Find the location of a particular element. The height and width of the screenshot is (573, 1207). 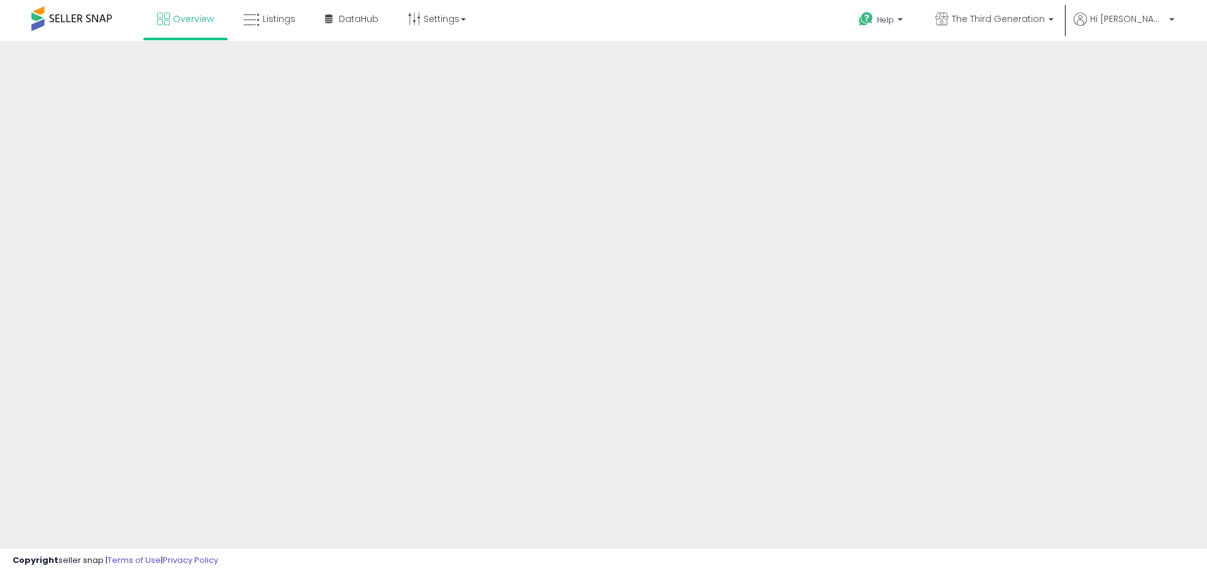

a: Help is located at coordinates (882, 21).